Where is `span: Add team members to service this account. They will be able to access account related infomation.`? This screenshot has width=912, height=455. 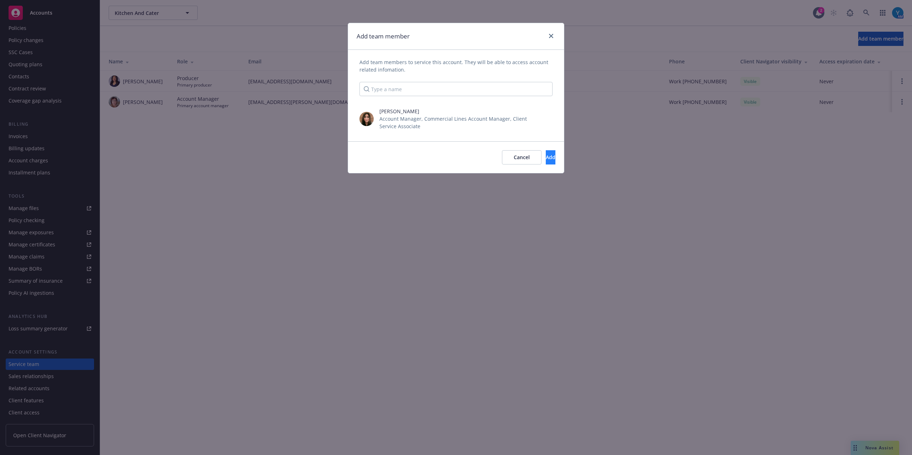 span: Add team members to service this account. They will be able to access account related infomation. is located at coordinates (456, 66).